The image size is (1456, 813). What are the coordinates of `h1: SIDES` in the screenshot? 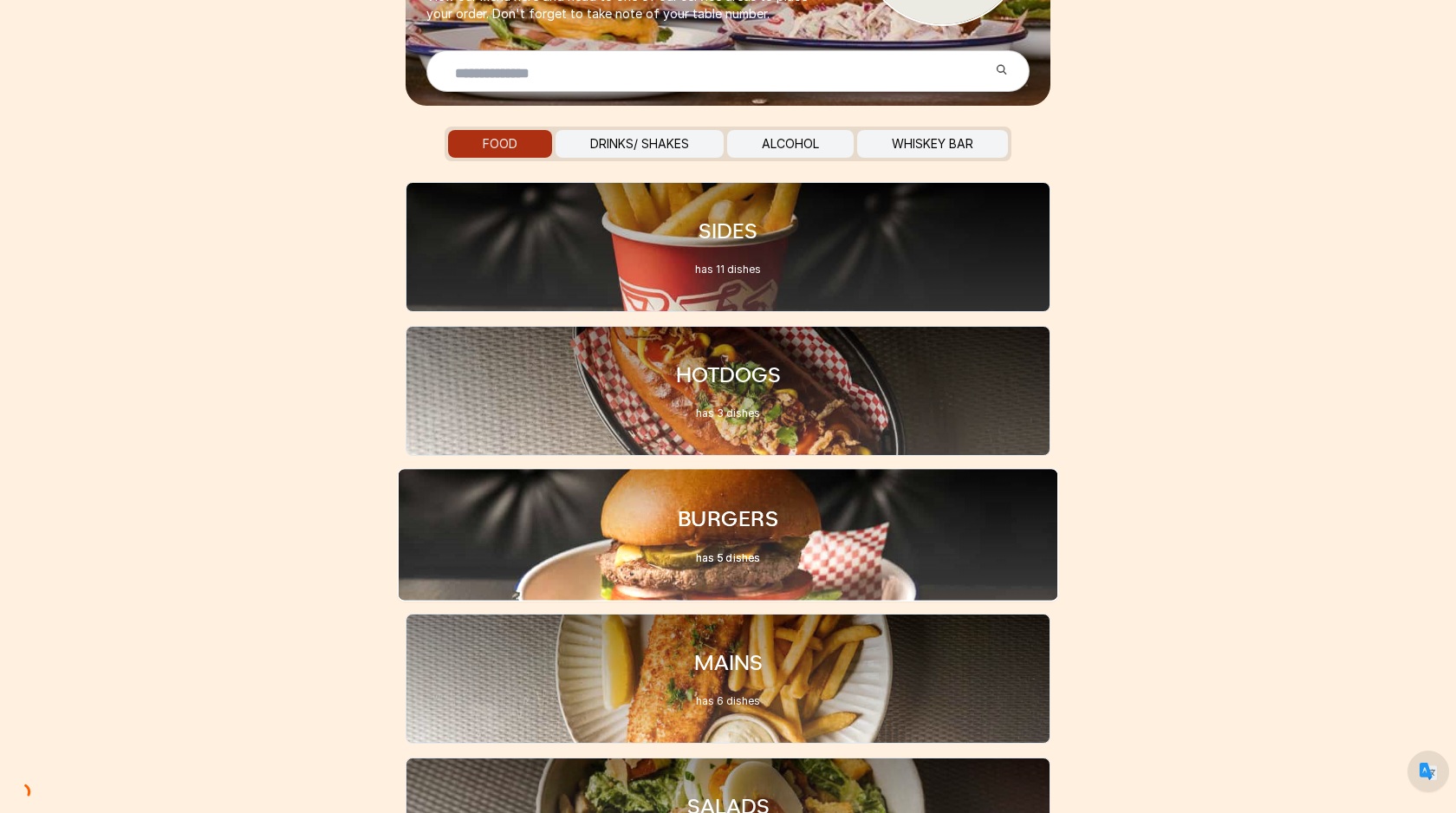 It's located at (728, 231).